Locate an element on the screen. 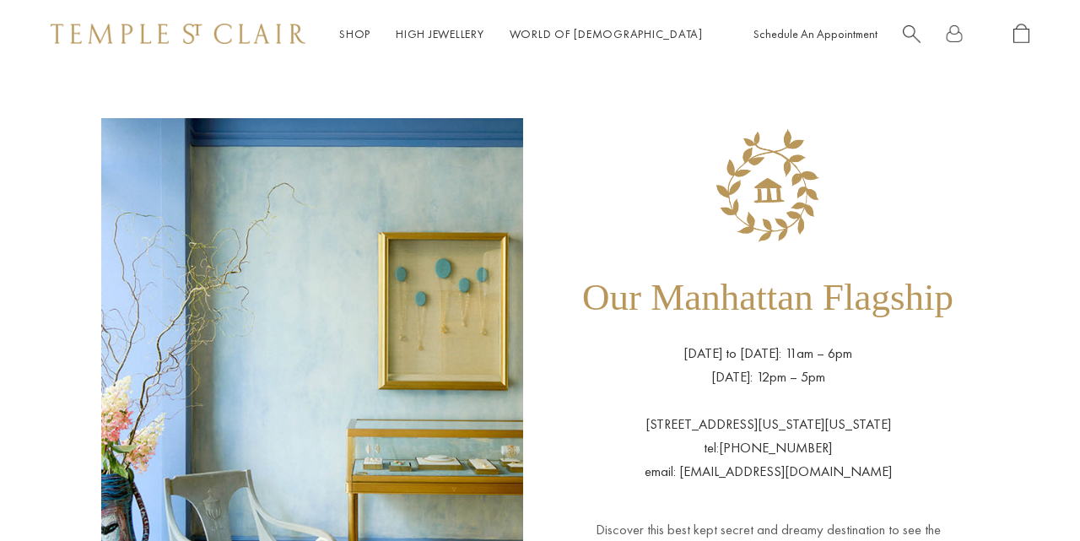 The image size is (1080, 541). h1: Our Manhattan Flagship is located at coordinates (768, 297).